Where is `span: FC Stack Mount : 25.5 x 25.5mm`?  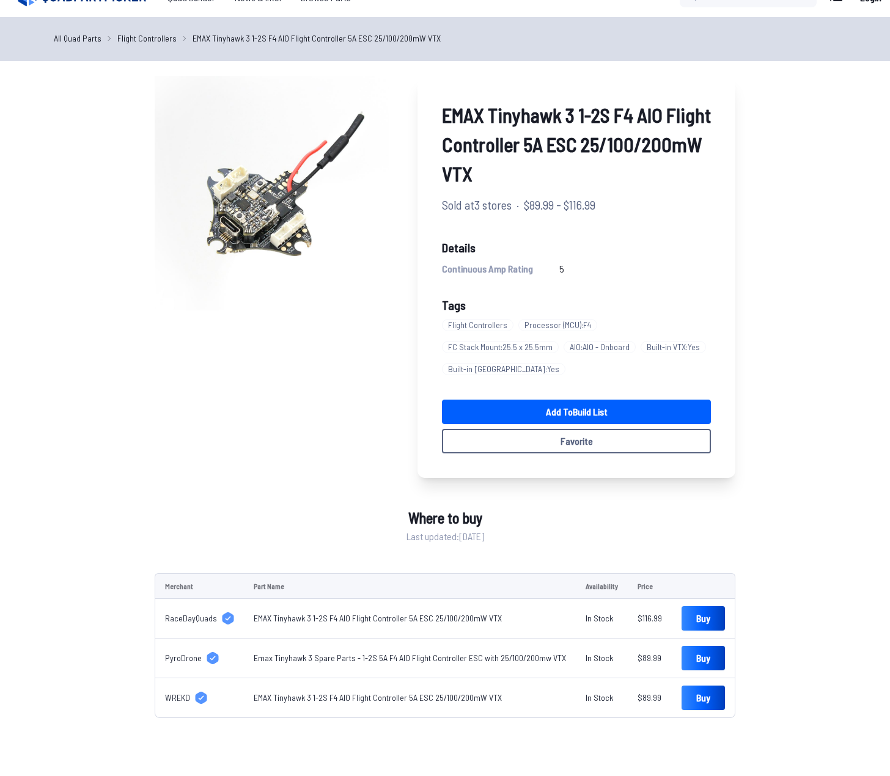
span: FC Stack Mount : 25.5 x 25.5mm is located at coordinates (500, 347).